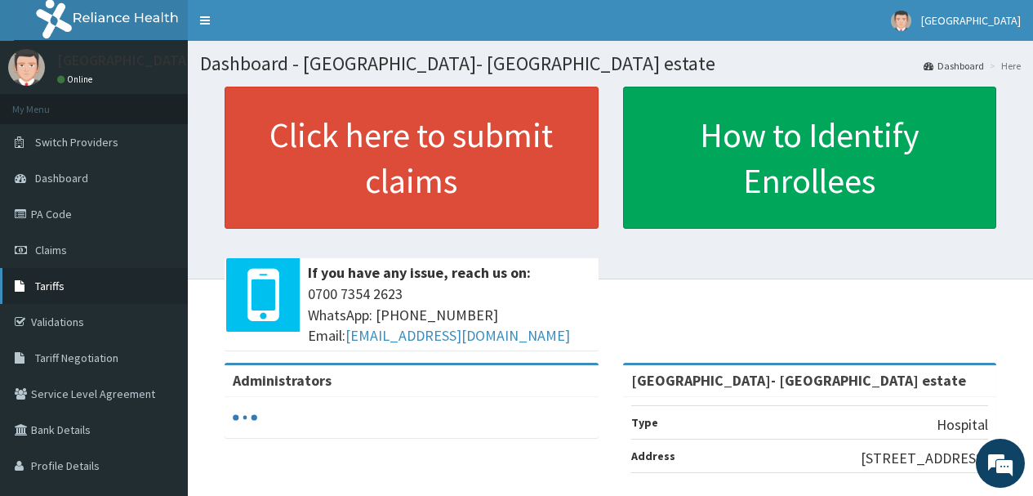 This screenshot has height=496, width=1033. What do you see at coordinates (412, 158) in the screenshot?
I see `a: Click here to submit claims` at bounding box center [412, 158].